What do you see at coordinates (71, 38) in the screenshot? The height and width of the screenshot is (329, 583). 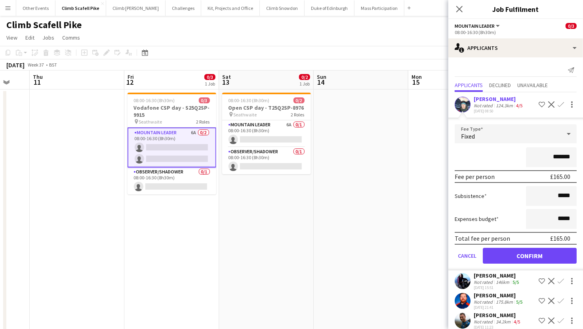 I see `a: Comms` at bounding box center [71, 38].